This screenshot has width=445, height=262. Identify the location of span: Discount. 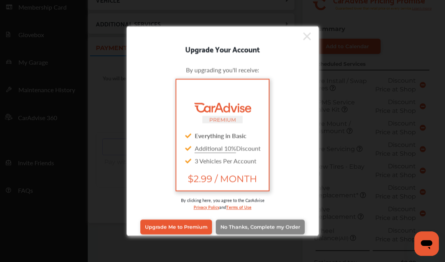
(228, 148).